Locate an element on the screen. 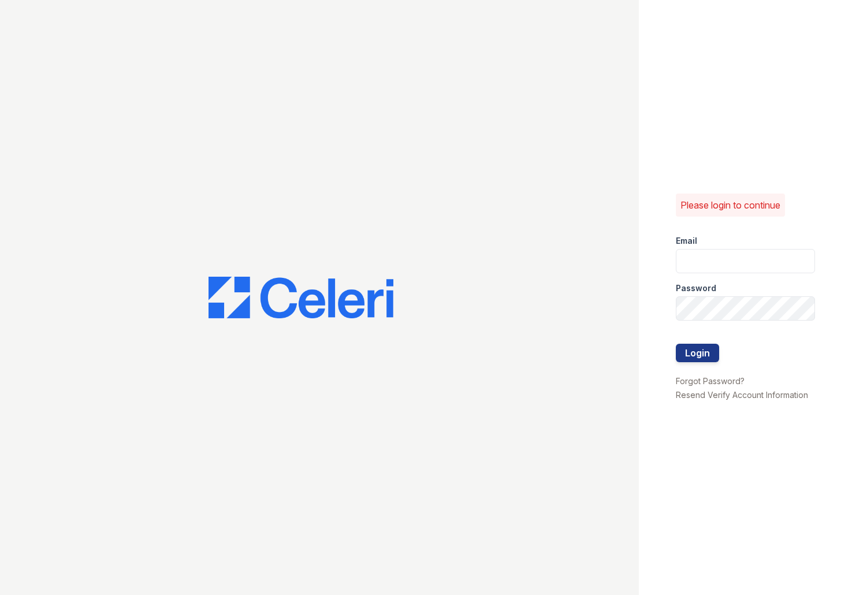 This screenshot has height=595, width=852. label: Password is located at coordinates (696, 288).